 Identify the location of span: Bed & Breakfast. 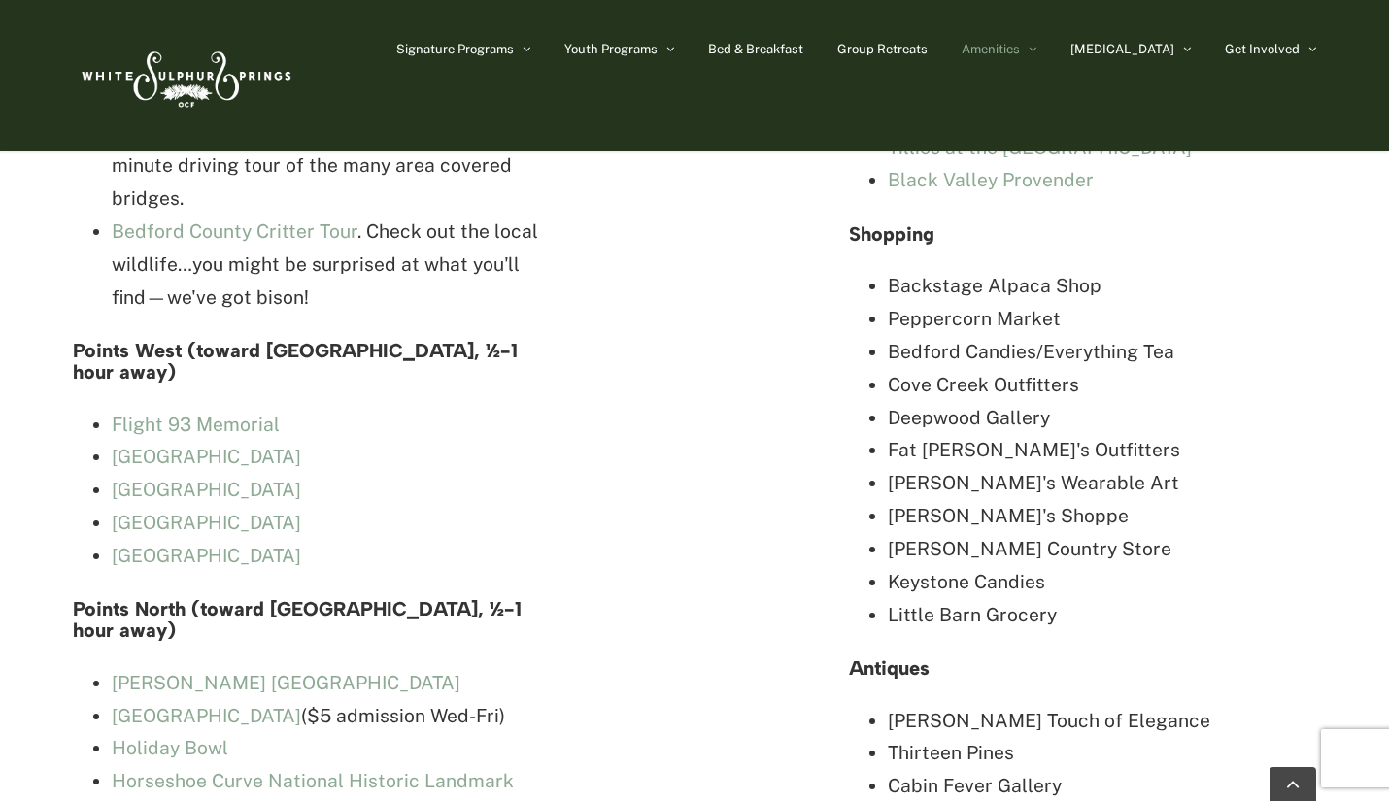
(756, 49).